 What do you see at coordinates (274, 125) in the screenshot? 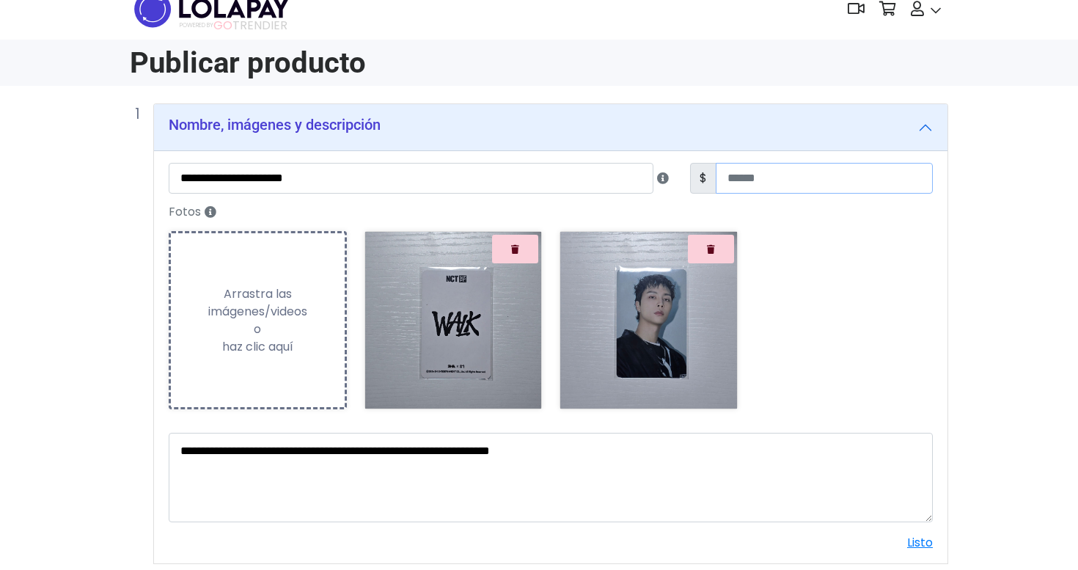
I see `h5: Nombre, imágenes y descripción` at bounding box center [274, 125].